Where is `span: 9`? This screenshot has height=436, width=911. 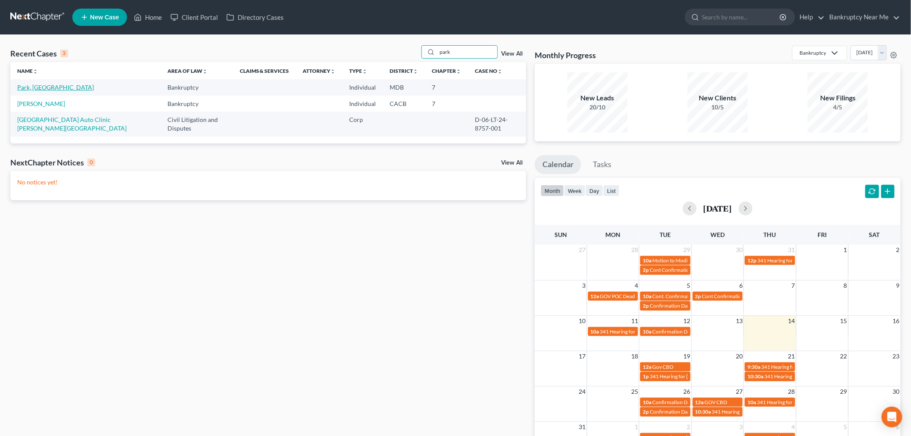
span: 9 is located at coordinates (898, 285).